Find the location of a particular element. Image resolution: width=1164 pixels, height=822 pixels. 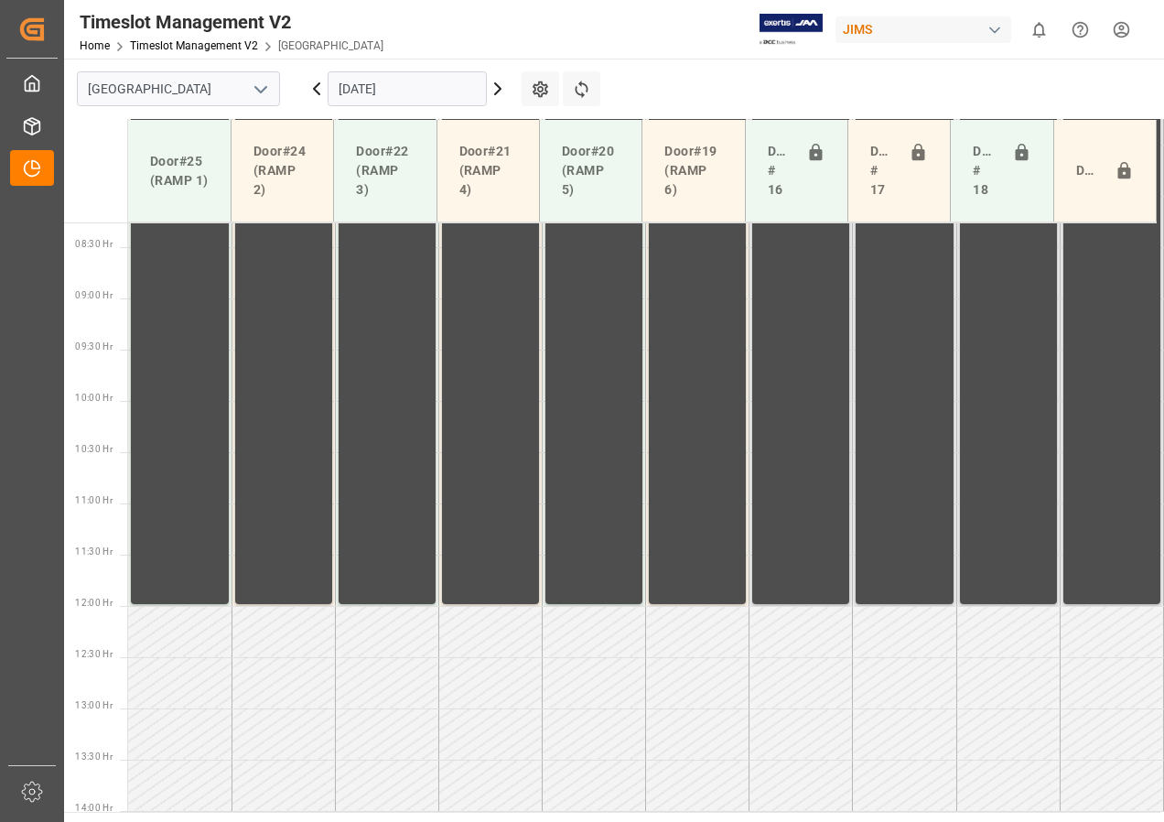

a: Timeslot Management V2 is located at coordinates (194, 46).